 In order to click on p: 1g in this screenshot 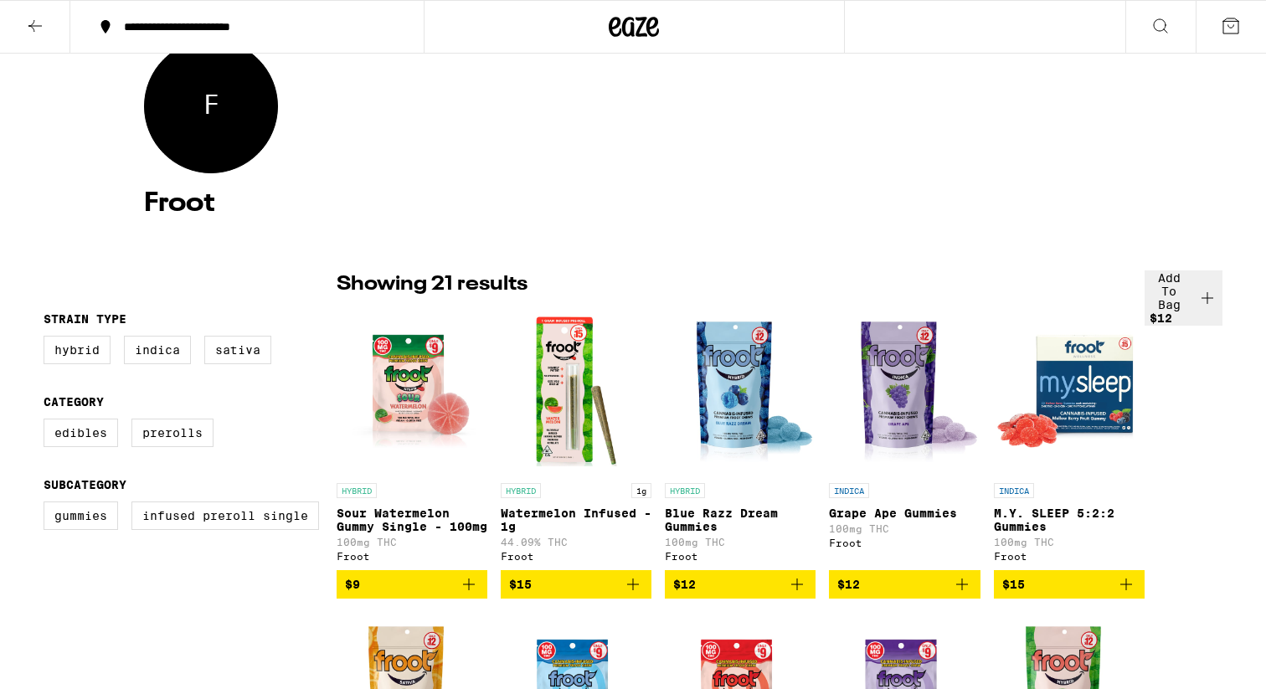, I will do `click(641, 491)`.